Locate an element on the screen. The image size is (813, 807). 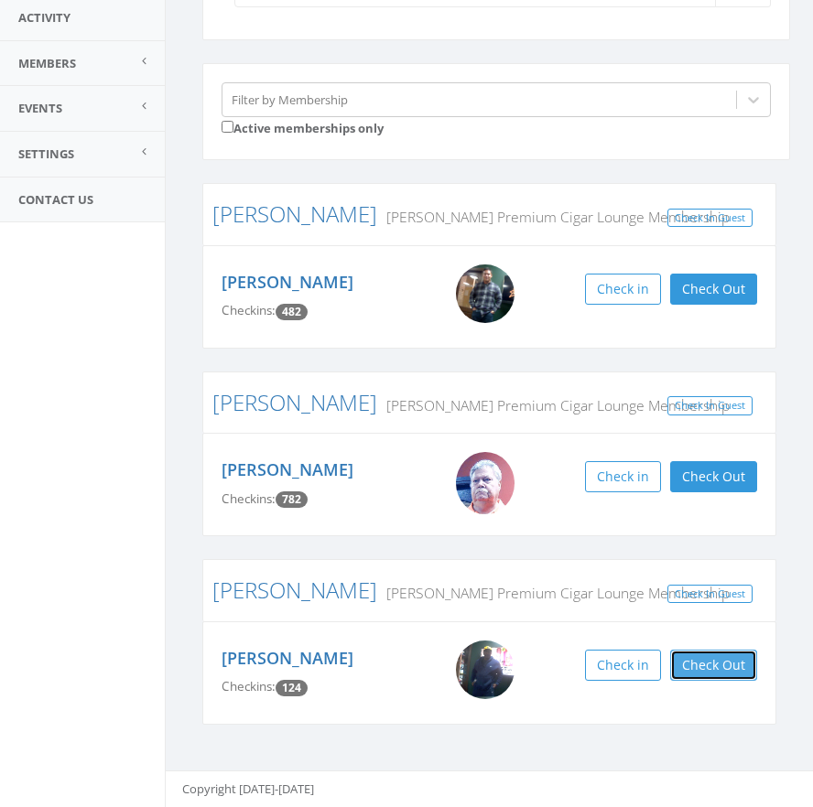
span: Contact Us is located at coordinates (56, 200).